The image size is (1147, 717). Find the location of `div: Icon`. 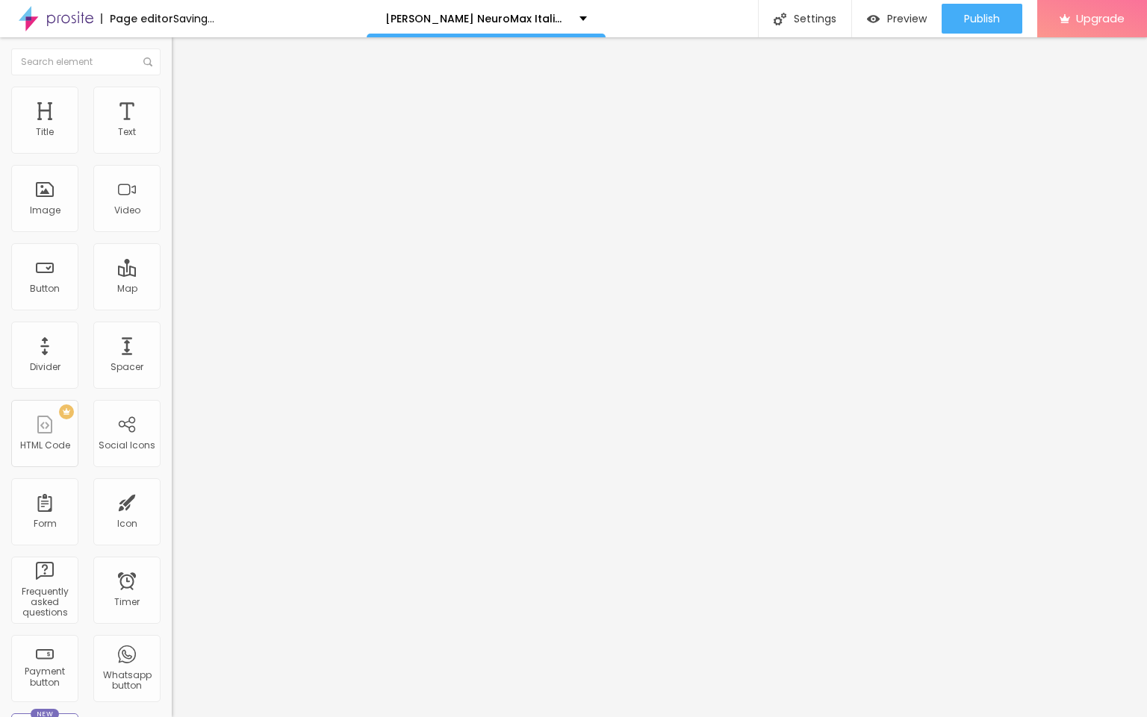

div: Icon is located at coordinates (127, 524).